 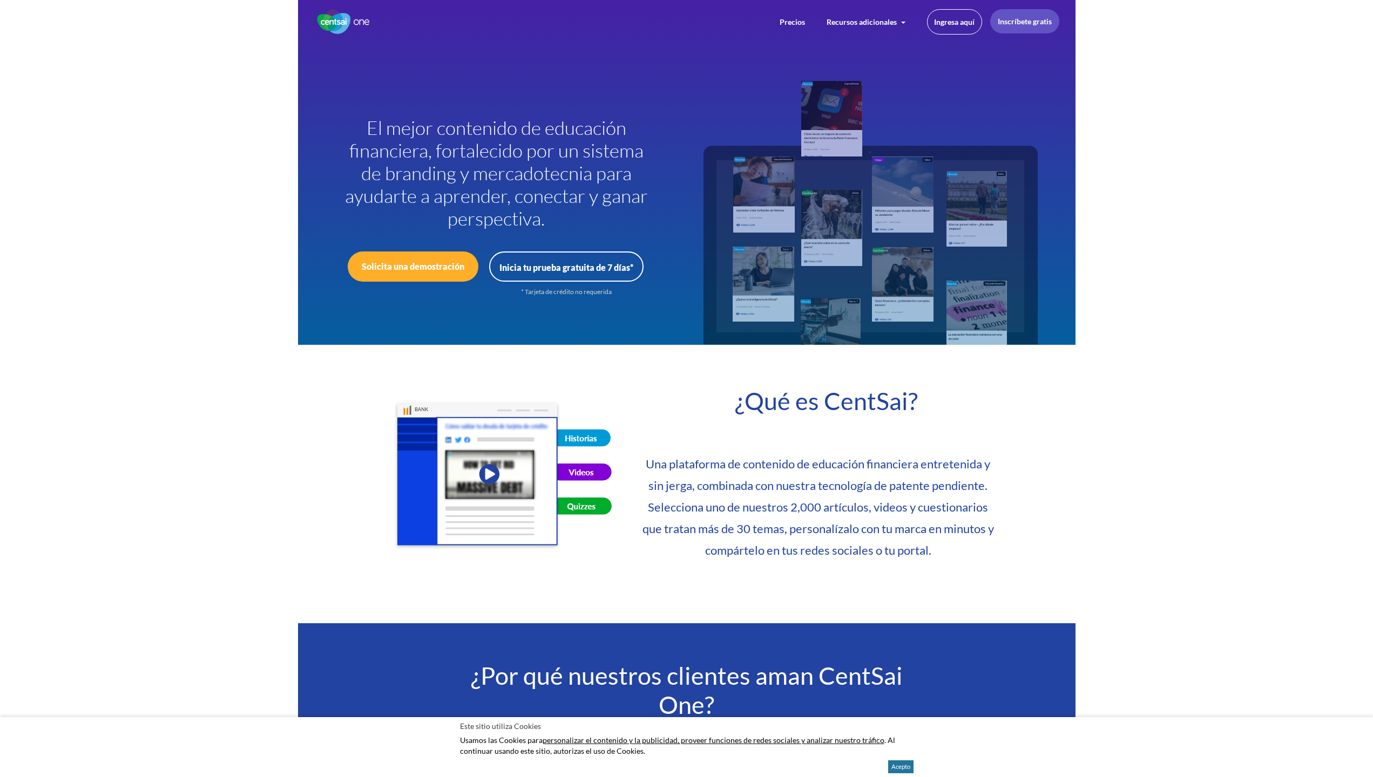 I want to click on a: Inscríbete gratis, so click(x=1024, y=21).